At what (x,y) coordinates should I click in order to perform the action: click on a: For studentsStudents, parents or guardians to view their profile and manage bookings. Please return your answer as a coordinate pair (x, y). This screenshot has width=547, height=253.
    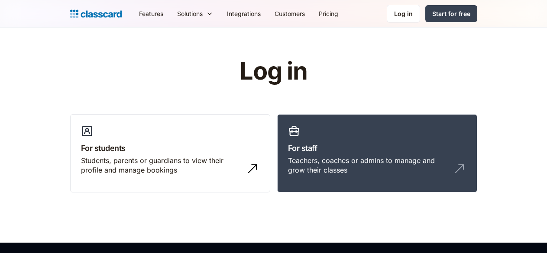
    Looking at the image, I should click on (170, 154).